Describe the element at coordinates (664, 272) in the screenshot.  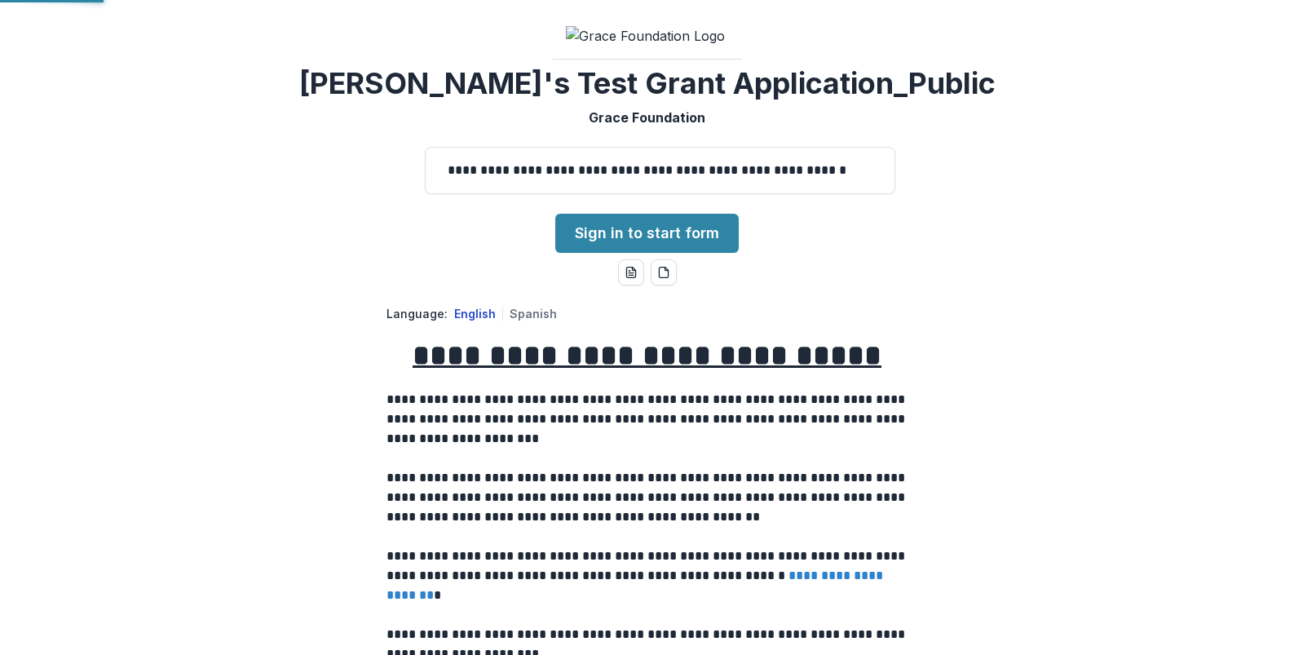
I see `button: pdf-download` at that location.